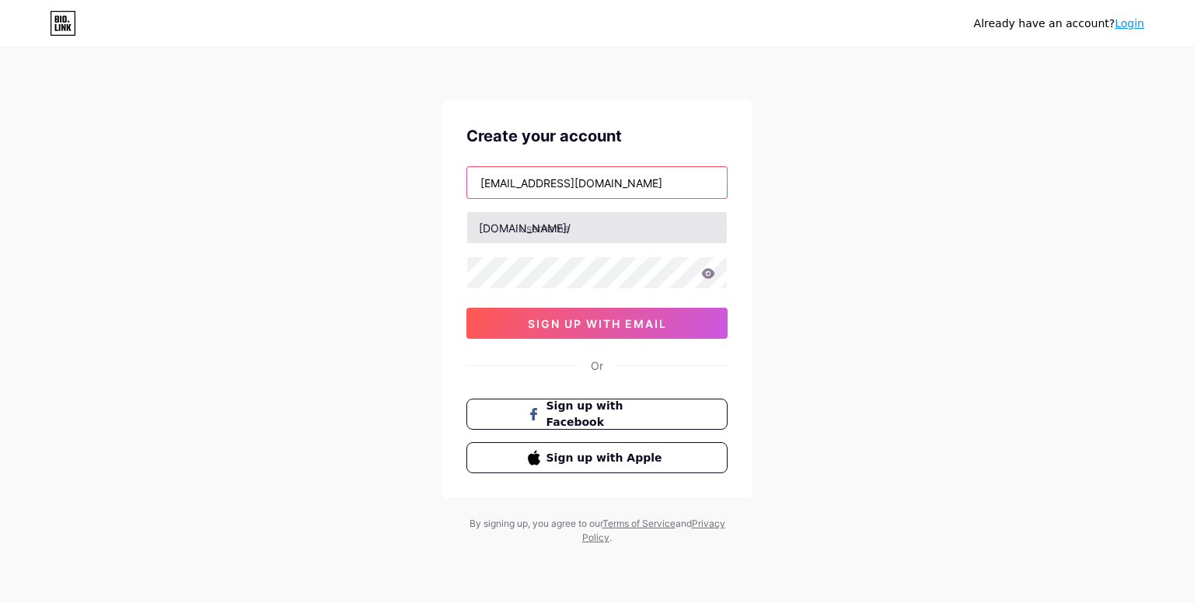 Image resolution: width=1194 pixels, height=603 pixels. I want to click on div: Already have an account?, so click(1059, 23).